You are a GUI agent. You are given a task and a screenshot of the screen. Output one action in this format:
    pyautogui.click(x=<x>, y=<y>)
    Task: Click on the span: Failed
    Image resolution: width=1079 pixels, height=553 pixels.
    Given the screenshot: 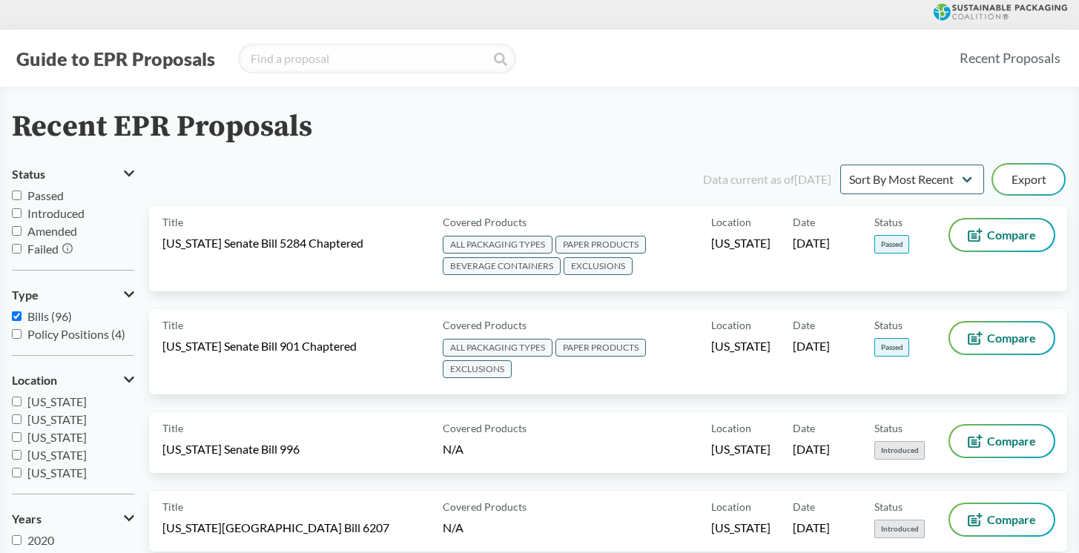 What is the action you would take?
    pyautogui.click(x=43, y=248)
    